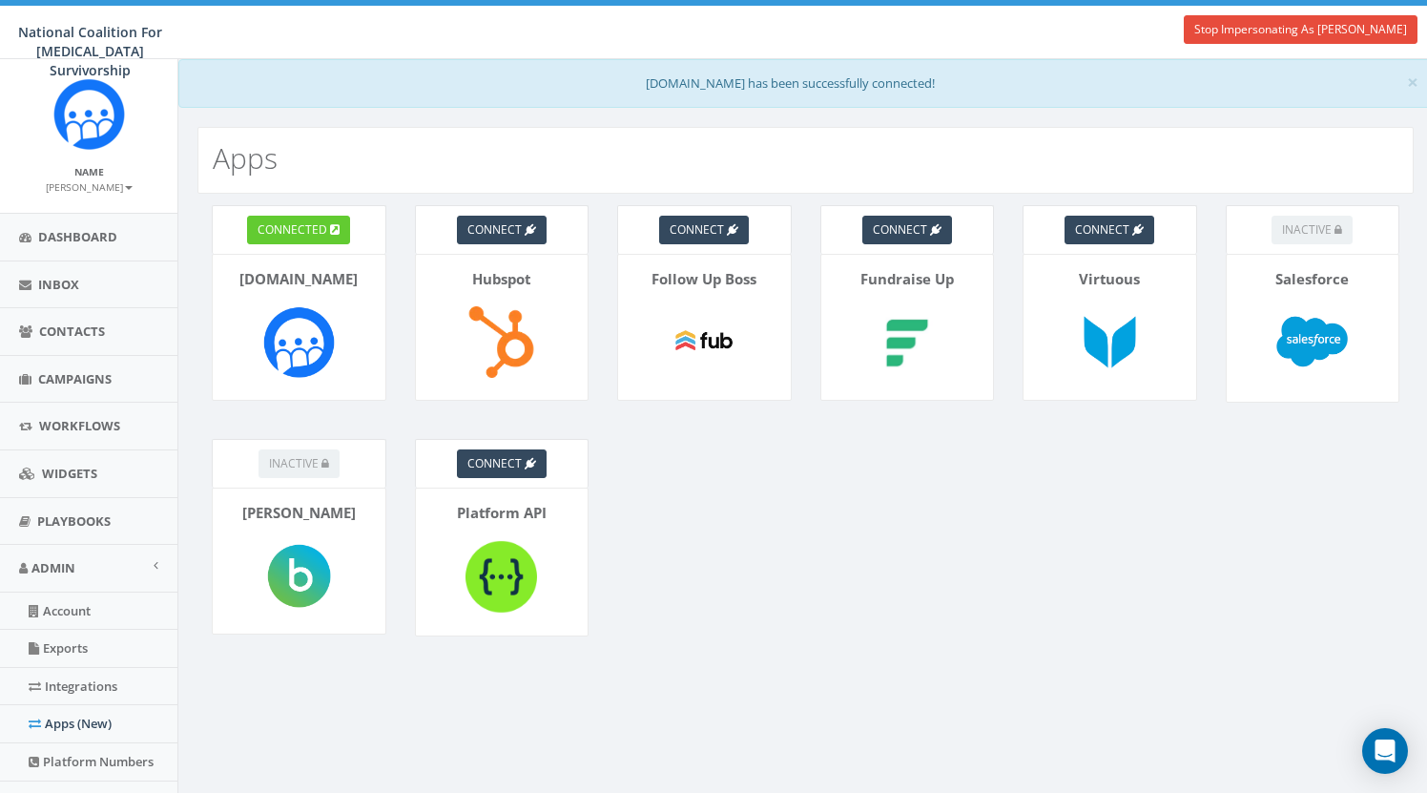 The image size is (1427, 793). I want to click on p: Hubspot, so click(502, 279).